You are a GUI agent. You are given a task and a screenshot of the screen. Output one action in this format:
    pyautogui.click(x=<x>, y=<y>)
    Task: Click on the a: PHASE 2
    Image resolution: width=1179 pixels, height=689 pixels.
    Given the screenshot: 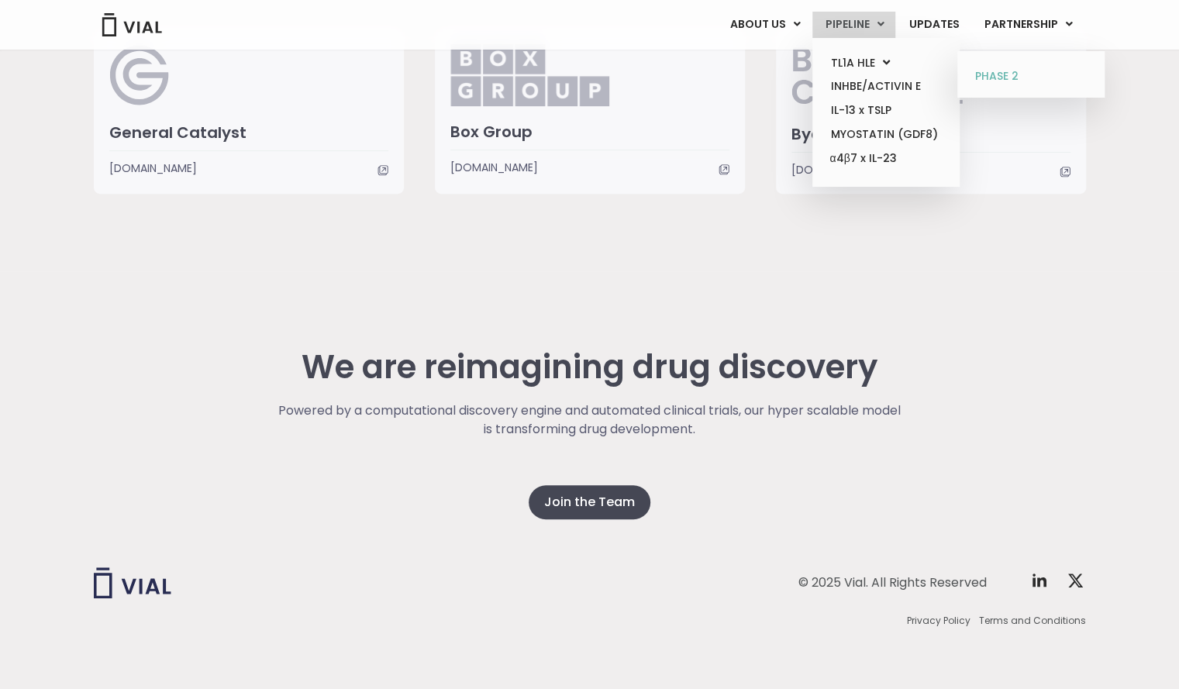 What is the action you would take?
    pyautogui.click(x=1030, y=77)
    